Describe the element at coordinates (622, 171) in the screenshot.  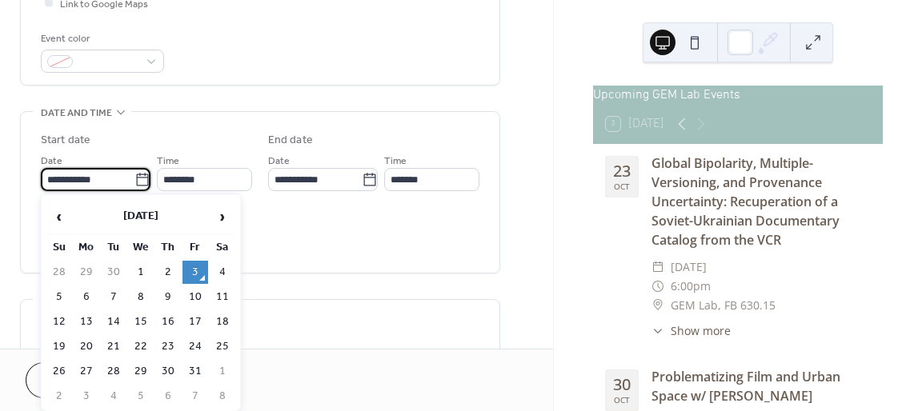
I see `div: 23` at that location.